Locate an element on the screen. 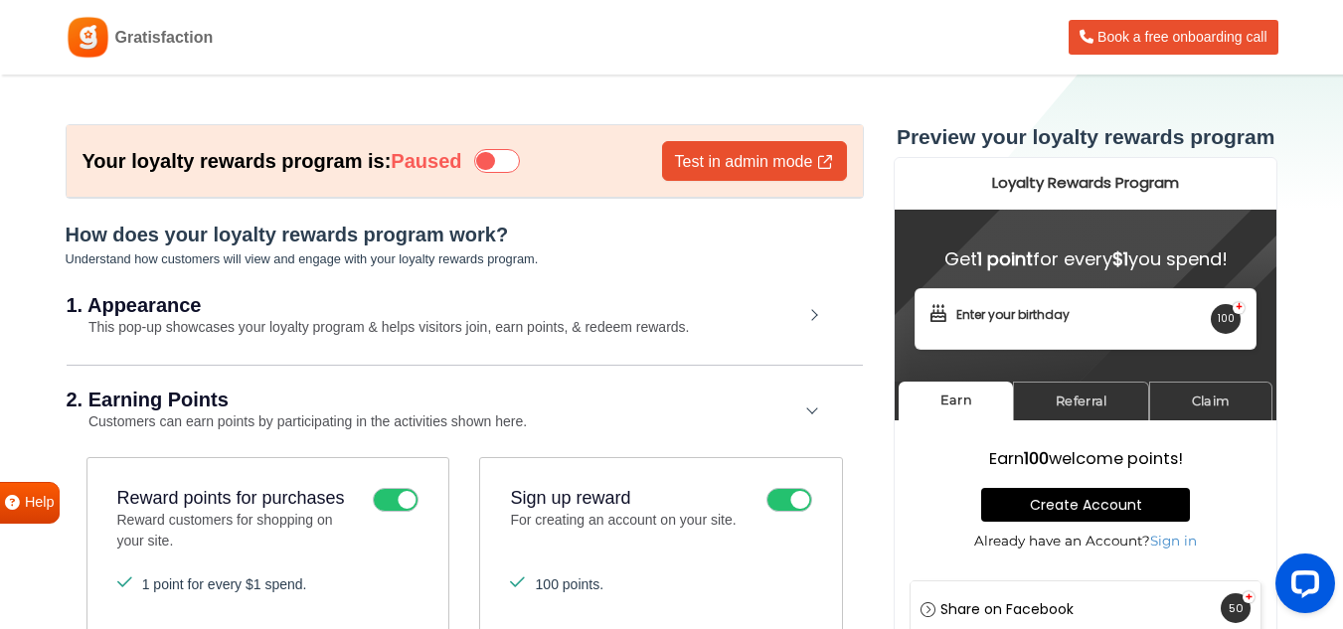 This screenshot has width=1343, height=629. a: Gratisfaction is located at coordinates (139, 37).